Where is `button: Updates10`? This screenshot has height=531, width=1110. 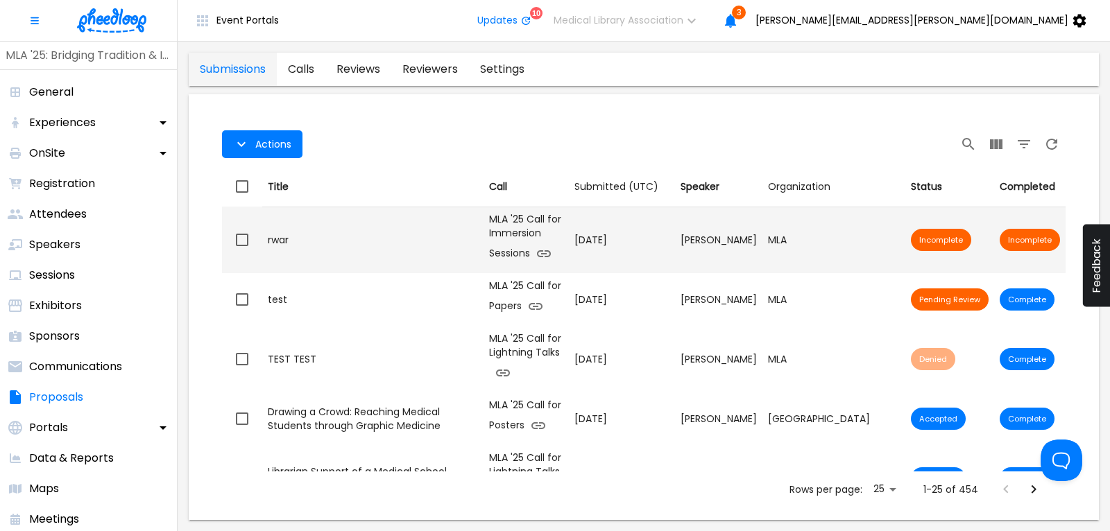 button: Updates10 is located at coordinates (504, 21).